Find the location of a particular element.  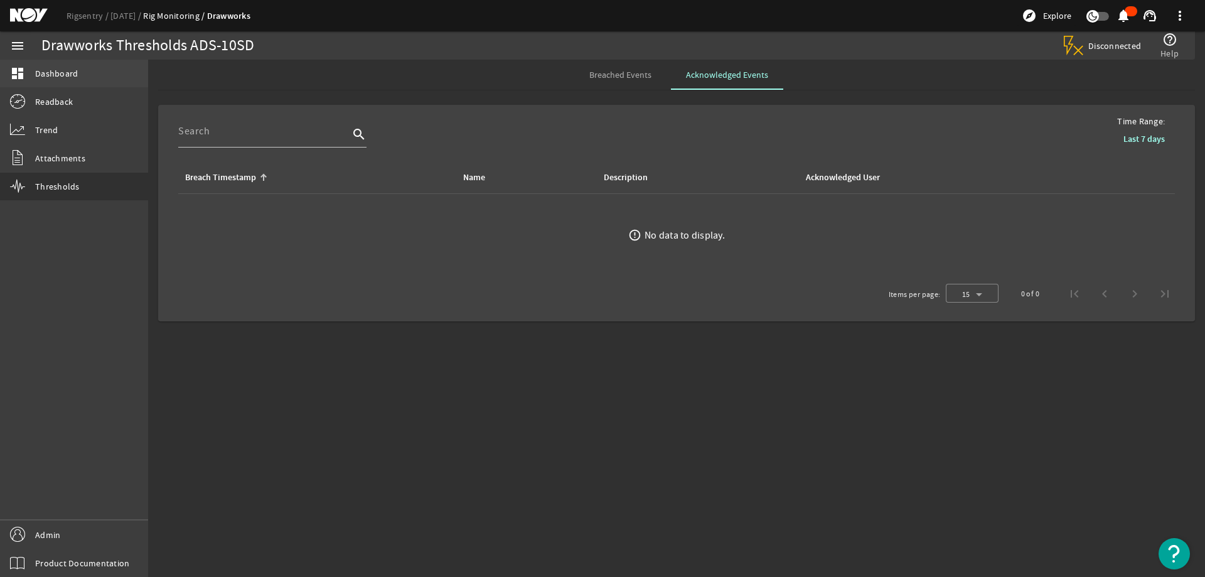

mat-icon: error_outline is located at coordinates (634, 235).